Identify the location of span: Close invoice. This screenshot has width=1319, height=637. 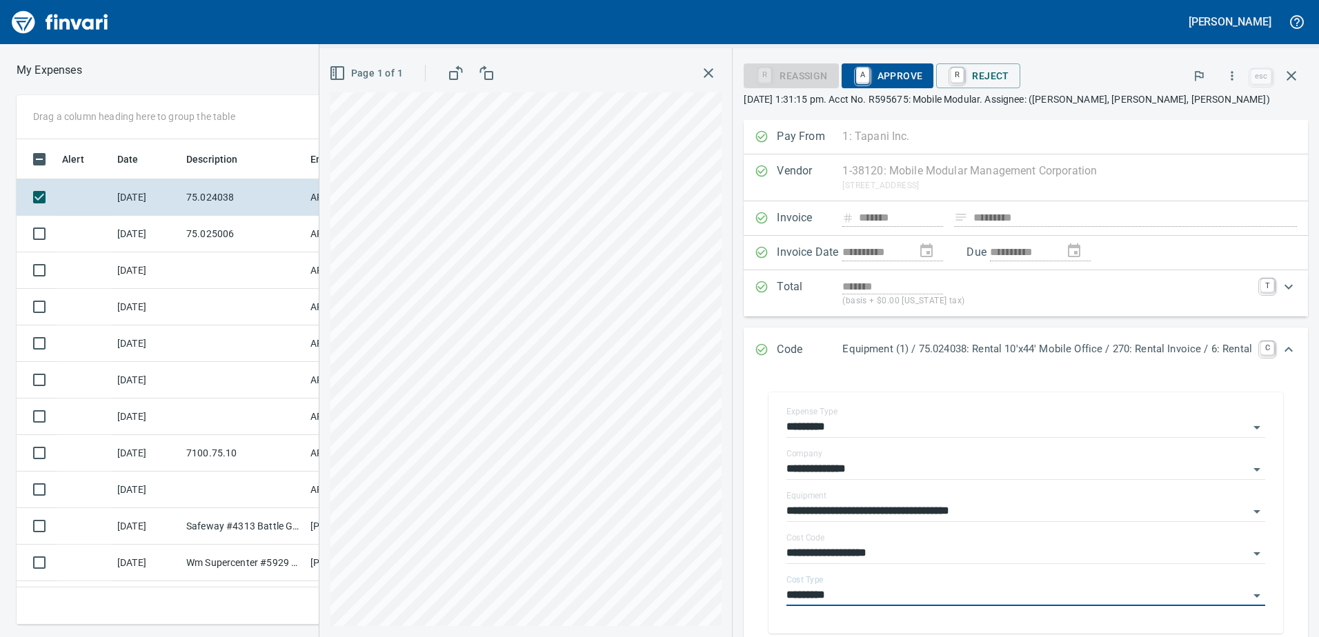
(1278, 76).